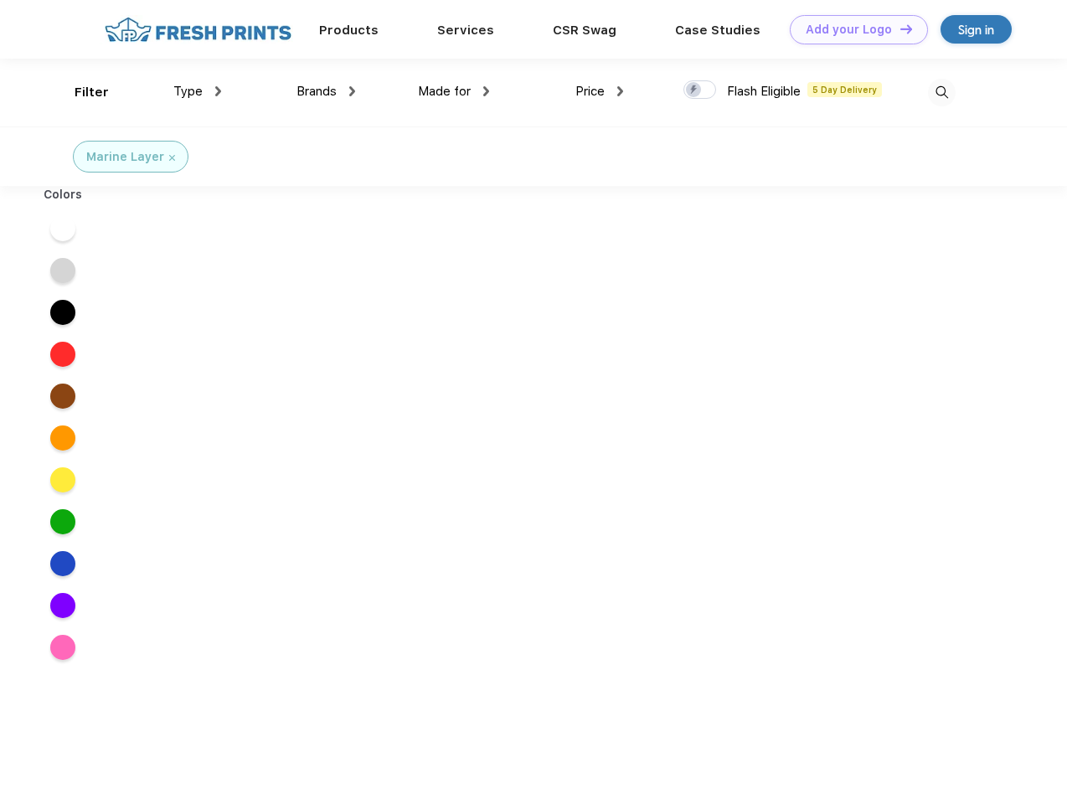 The height and width of the screenshot is (804, 1067). I want to click on a: Services, so click(466, 30).